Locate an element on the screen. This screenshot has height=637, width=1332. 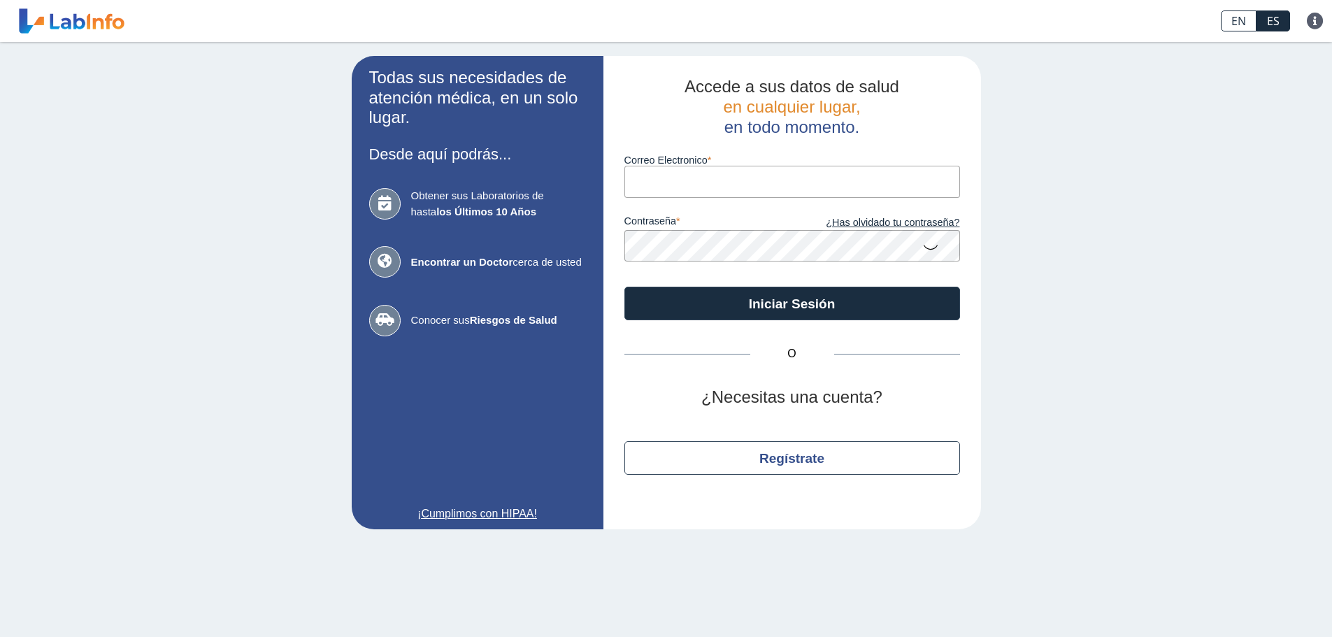
span: Conocer sus is located at coordinates (499, 320).